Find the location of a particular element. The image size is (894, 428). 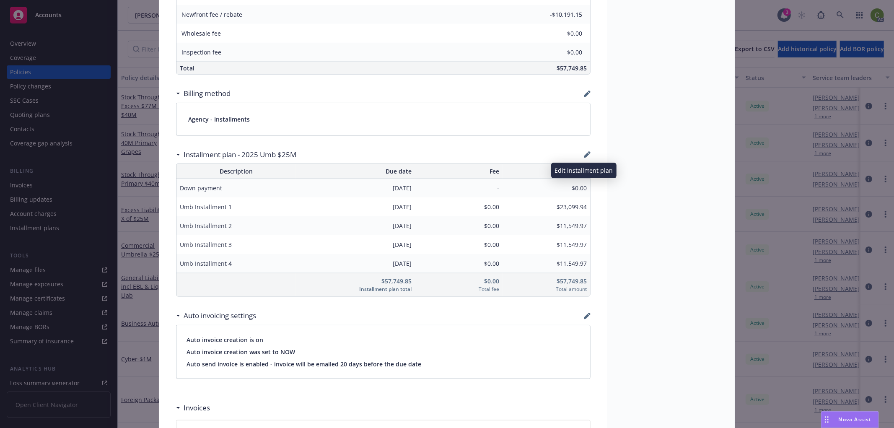

h3: Invoices is located at coordinates (196, 408).